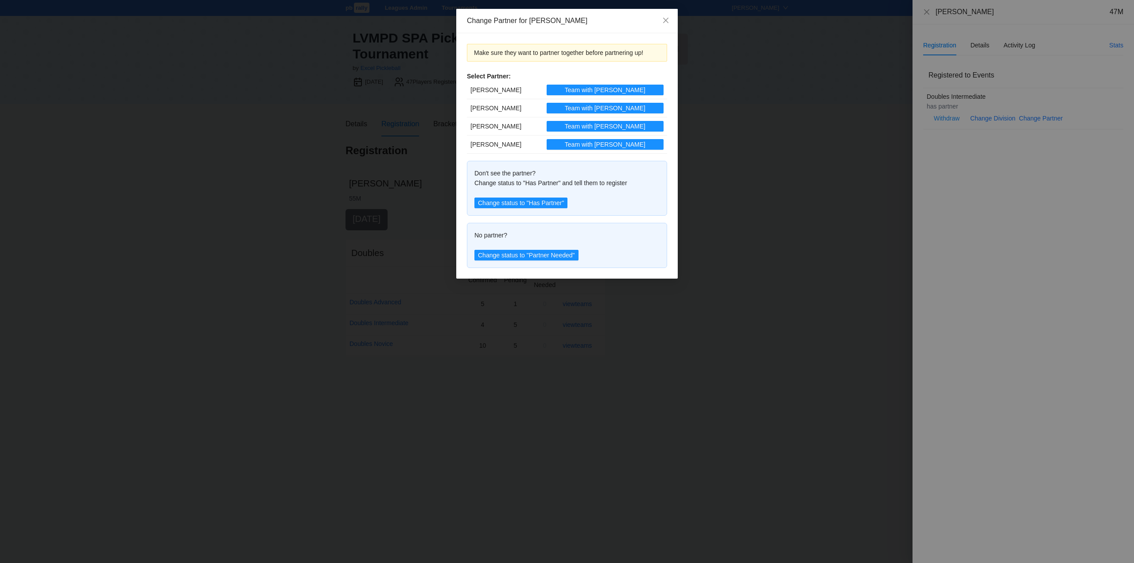  I want to click on div: No partner?, so click(567, 235).